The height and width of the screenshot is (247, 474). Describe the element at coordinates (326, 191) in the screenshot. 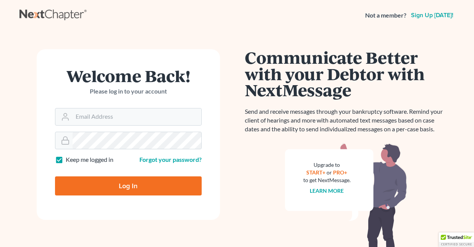

I see `a: Learn more` at that location.